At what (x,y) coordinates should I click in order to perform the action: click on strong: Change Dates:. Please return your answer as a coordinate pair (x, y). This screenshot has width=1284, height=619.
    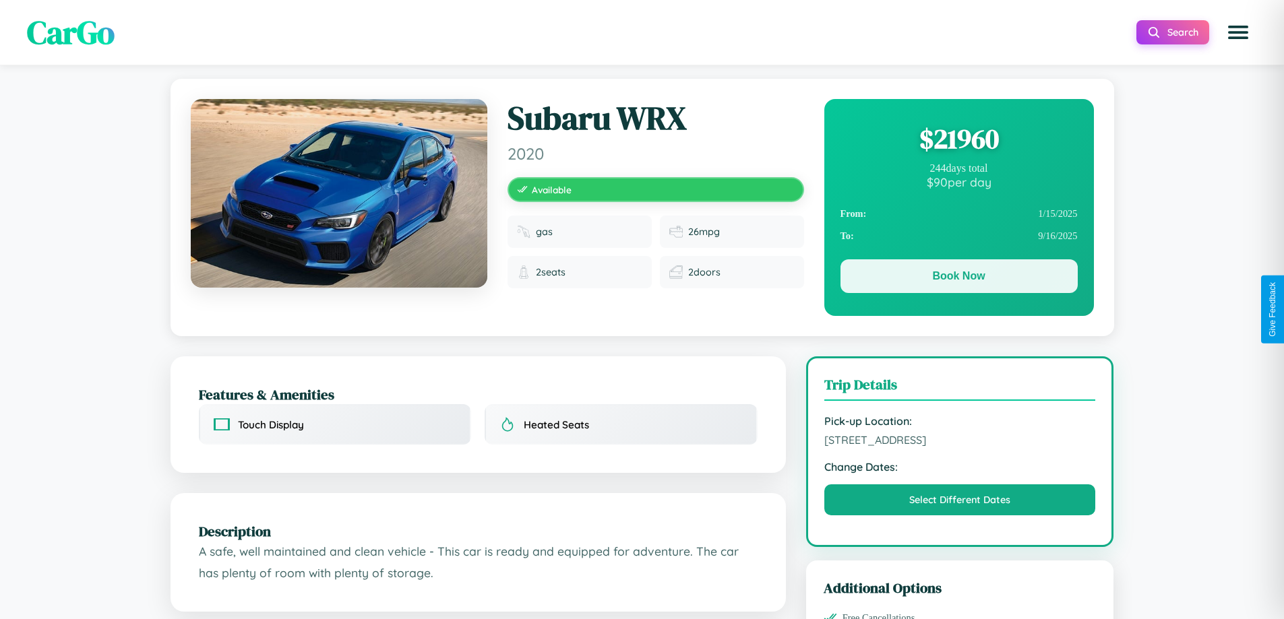
    Looking at the image, I should click on (960, 467).